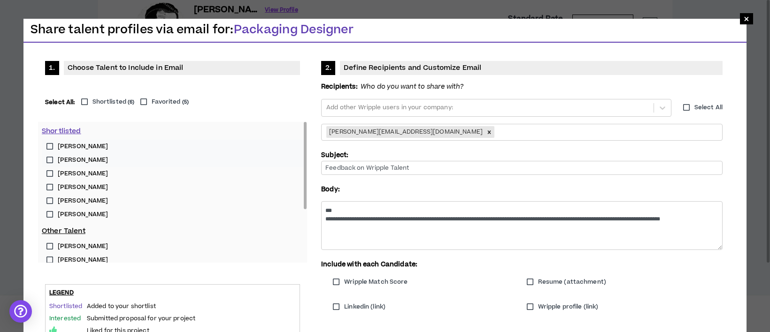  What do you see at coordinates (293, 30) in the screenshot?
I see `span: Packaging Designer` at bounding box center [293, 30].